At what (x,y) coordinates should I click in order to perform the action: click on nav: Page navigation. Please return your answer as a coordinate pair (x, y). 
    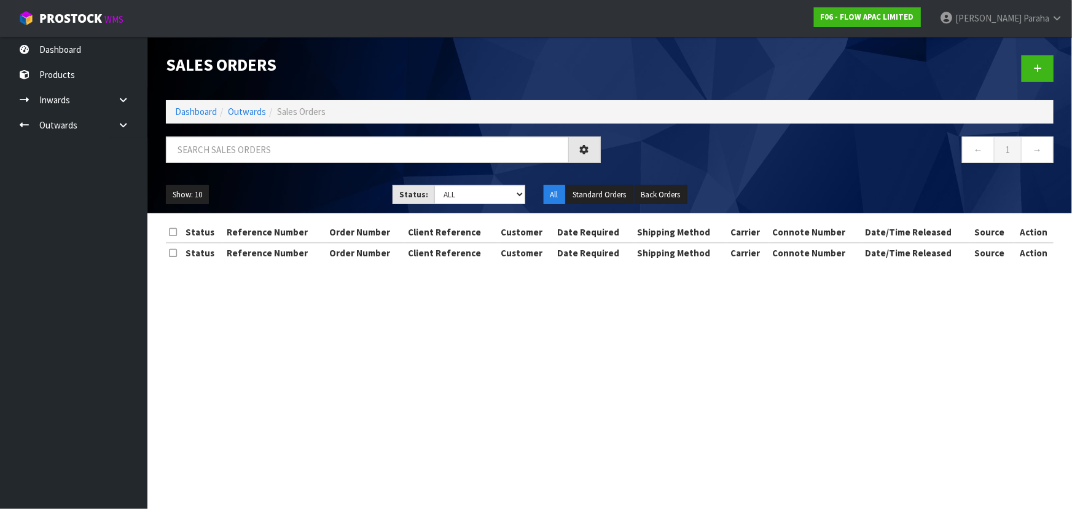
    Looking at the image, I should click on (837, 151).